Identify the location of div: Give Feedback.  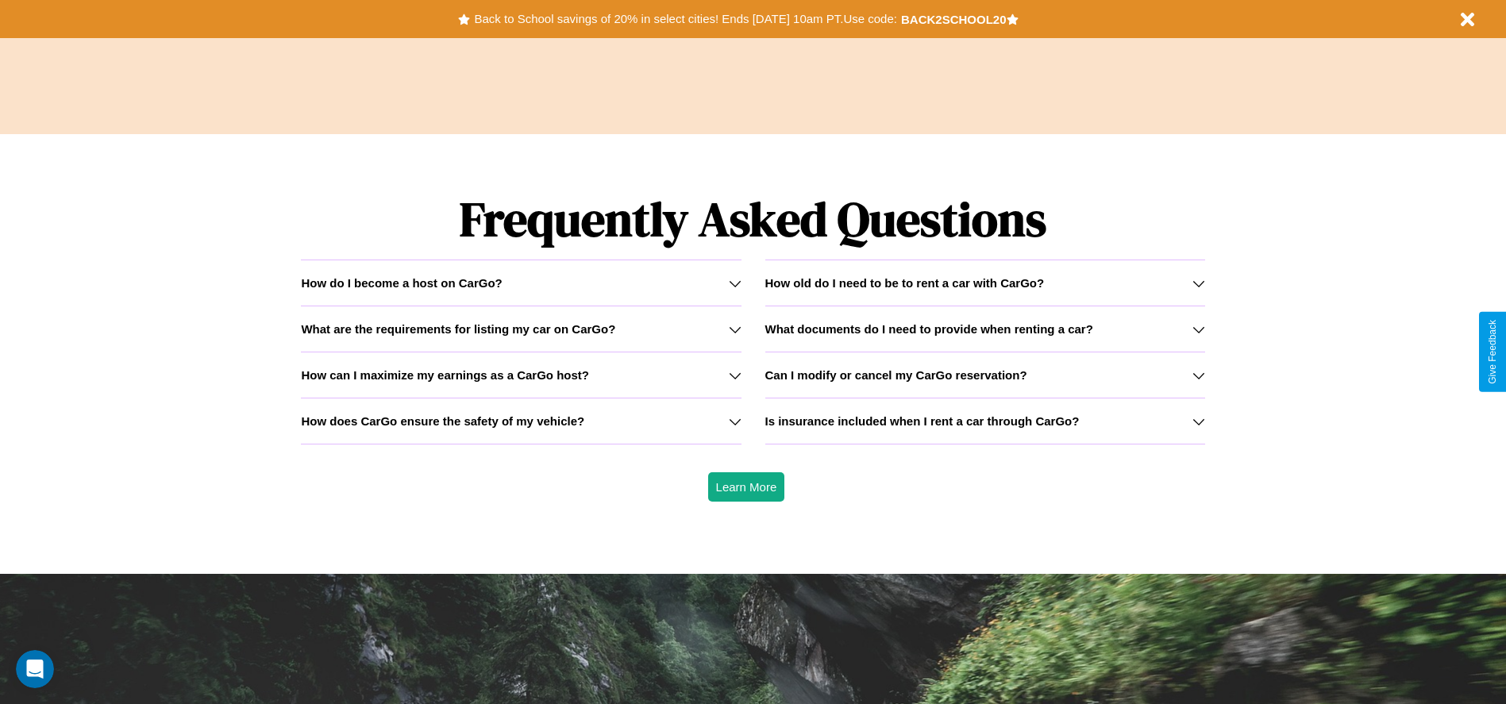
(1493, 352).